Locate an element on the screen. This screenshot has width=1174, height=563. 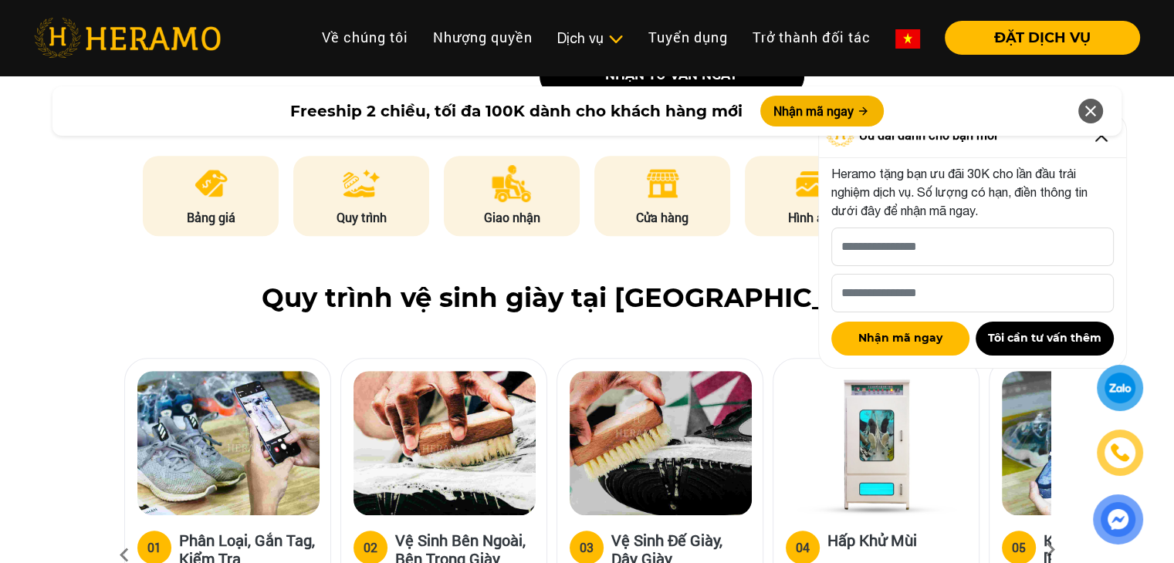
a: ĐẶT DỊCH VỤ is located at coordinates (1036, 38).